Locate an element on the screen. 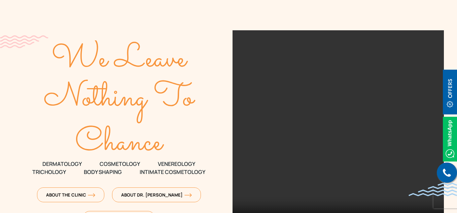  span: COSMETOLOGY is located at coordinates (120, 164).